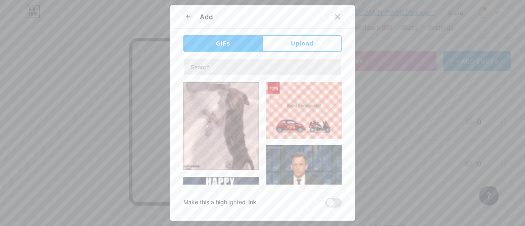  What do you see at coordinates (223, 43) in the screenshot?
I see `button: GIFs` at bounding box center [223, 43].